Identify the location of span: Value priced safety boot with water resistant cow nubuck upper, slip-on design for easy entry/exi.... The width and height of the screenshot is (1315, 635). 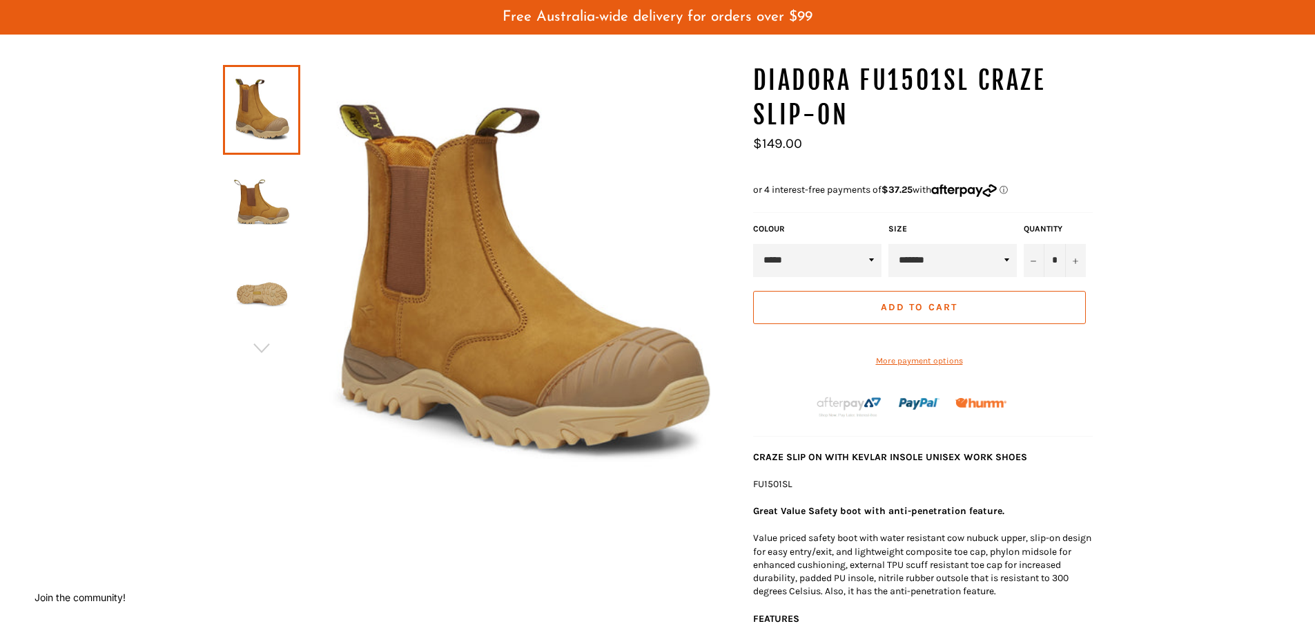
(922, 564).